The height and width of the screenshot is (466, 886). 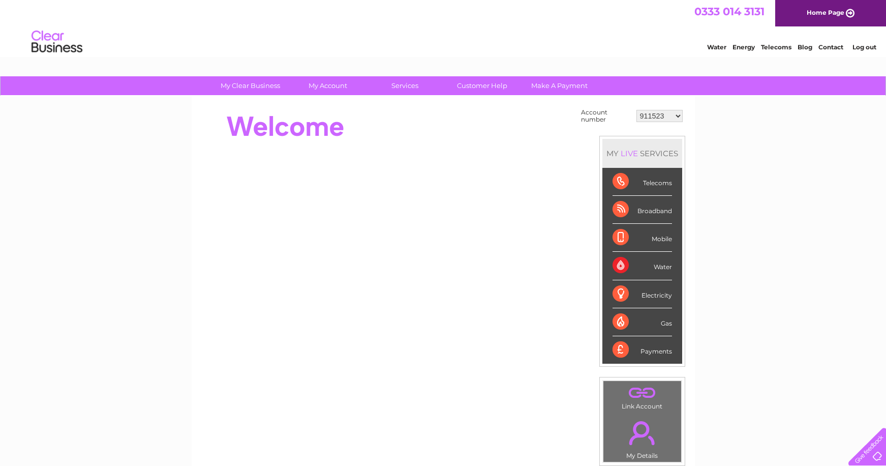 What do you see at coordinates (327, 85) in the screenshot?
I see `a: My Account` at bounding box center [327, 85].